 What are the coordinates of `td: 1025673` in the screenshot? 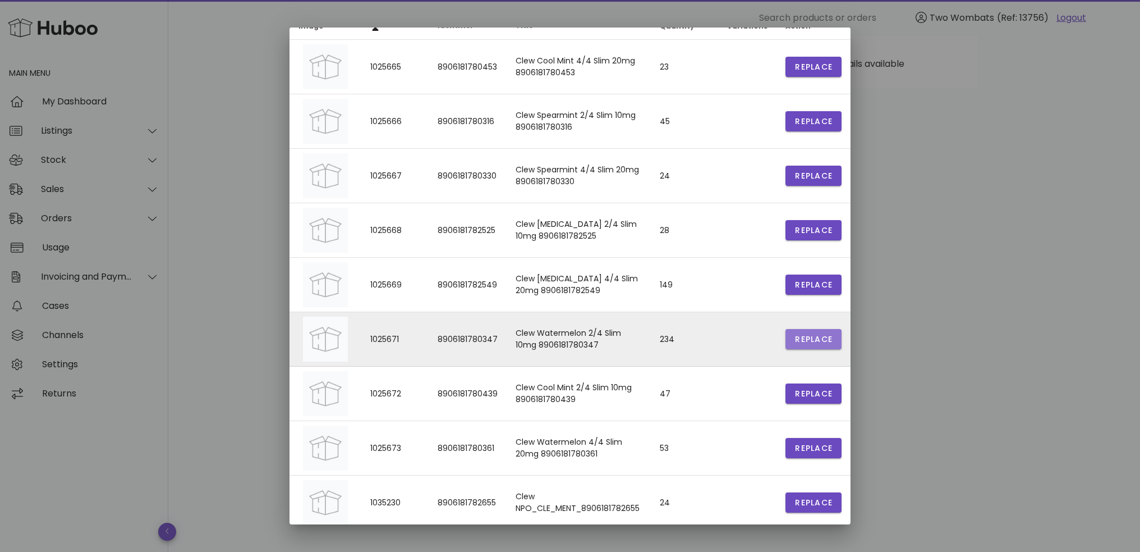 It's located at (395, 448).